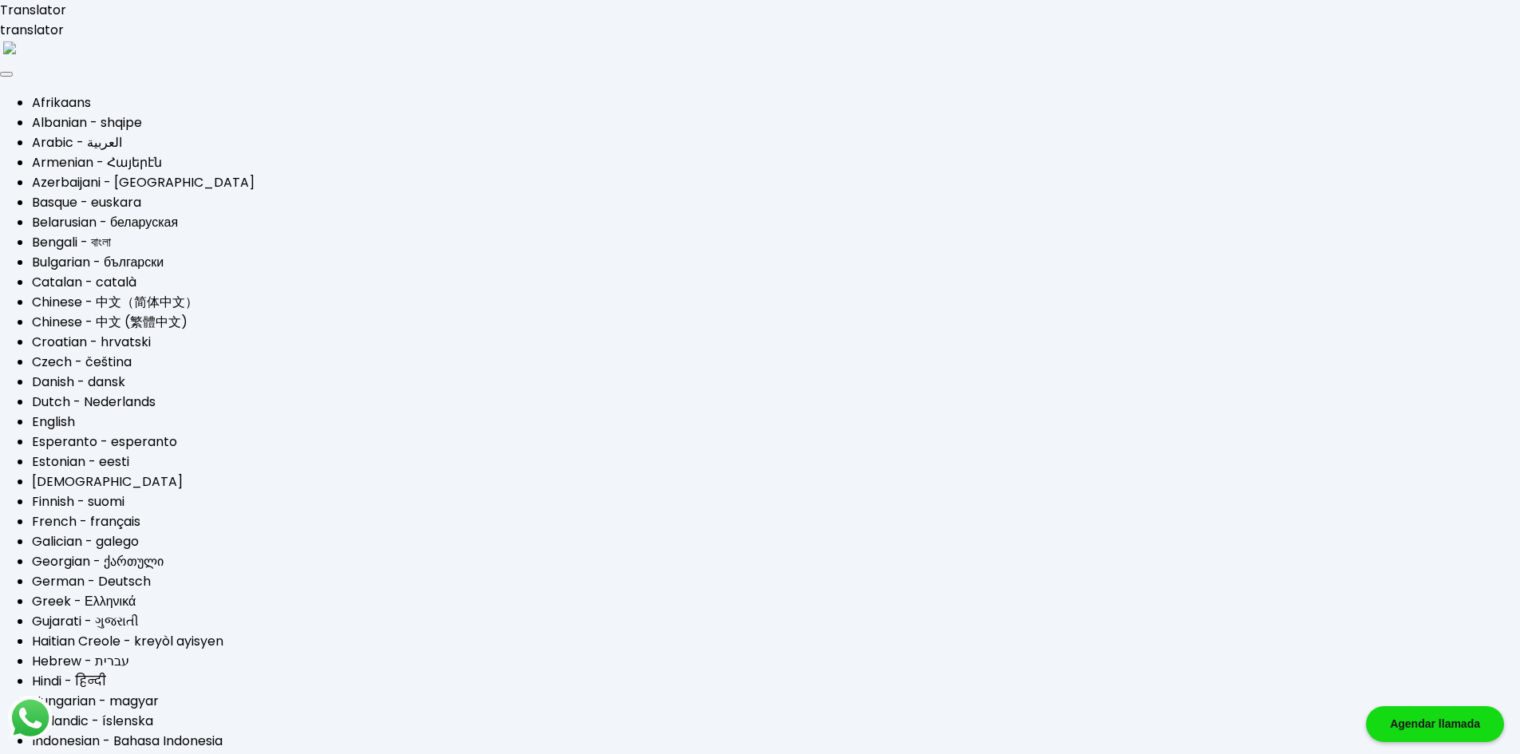 The height and width of the screenshot is (754, 1520). Describe the element at coordinates (127, 741) in the screenshot. I see `a: Indonesian - Bahasa Indonesia` at that location.